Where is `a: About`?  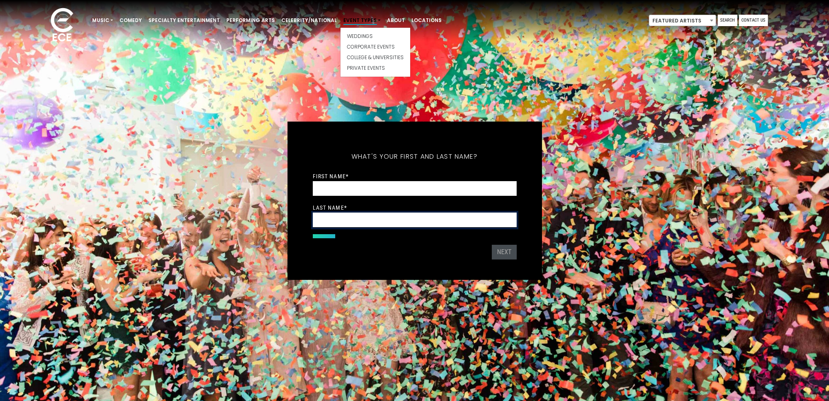 a: About is located at coordinates (396, 20).